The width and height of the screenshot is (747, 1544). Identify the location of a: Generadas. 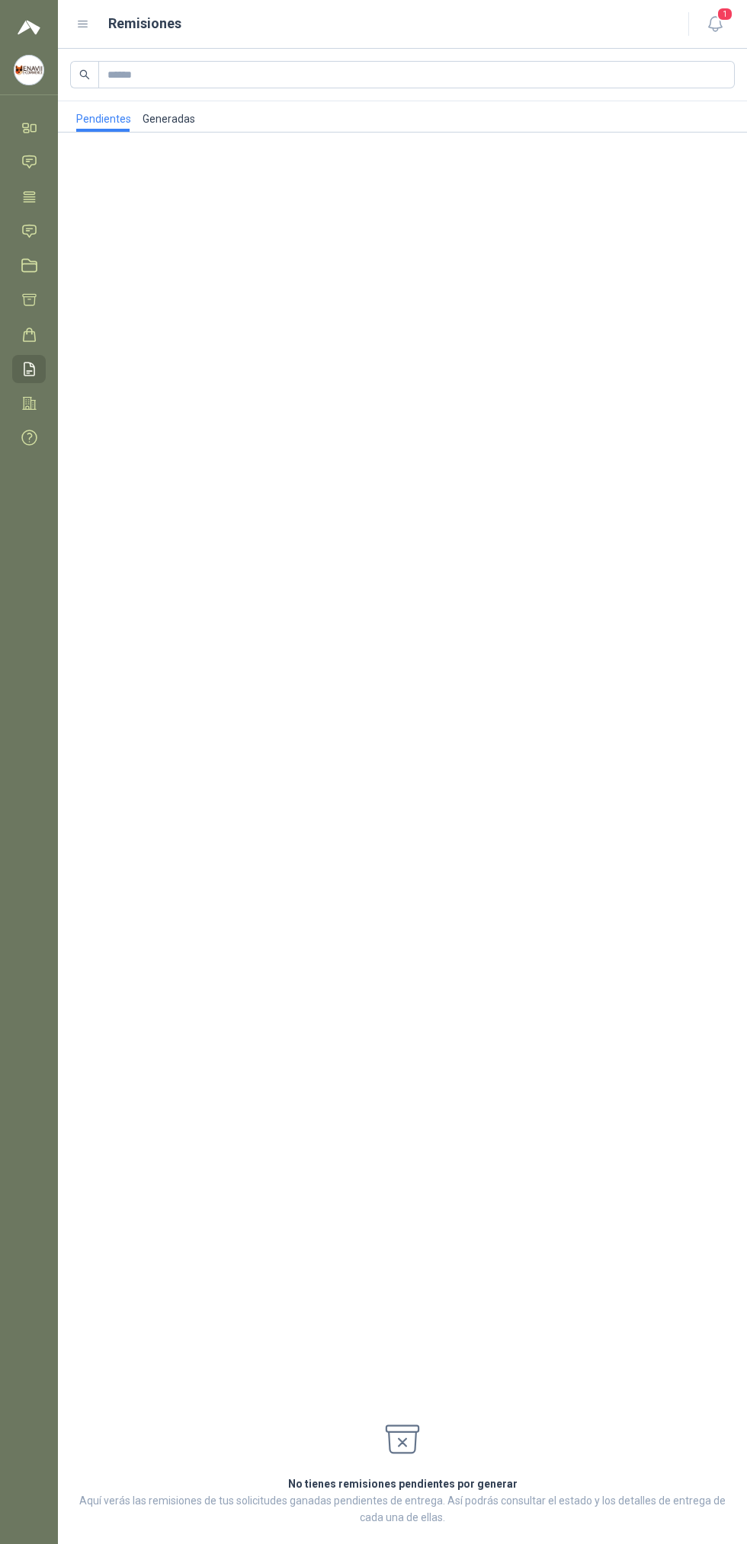
(168, 117).